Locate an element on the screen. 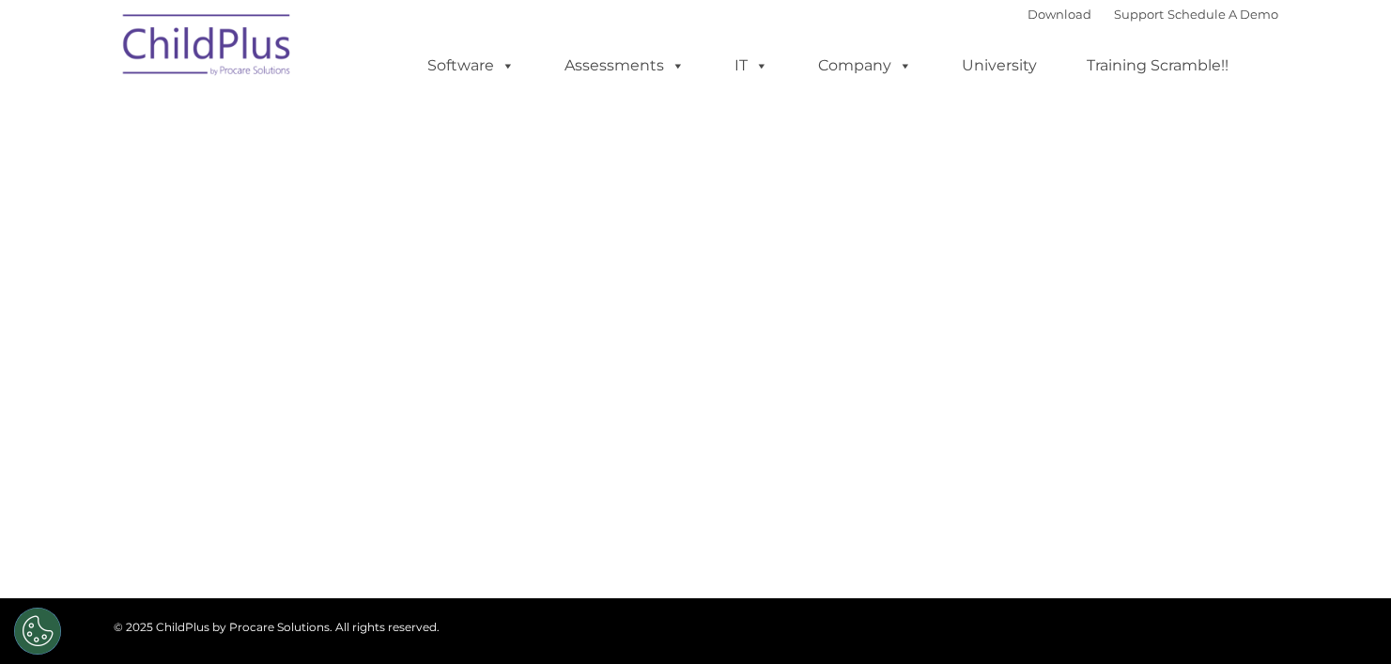 This screenshot has height=664, width=1391. a: Download is located at coordinates (1059, 14).